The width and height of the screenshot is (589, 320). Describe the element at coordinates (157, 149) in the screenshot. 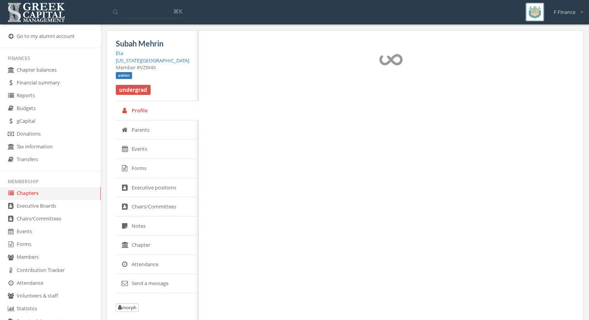

I see `a: Events` at that location.